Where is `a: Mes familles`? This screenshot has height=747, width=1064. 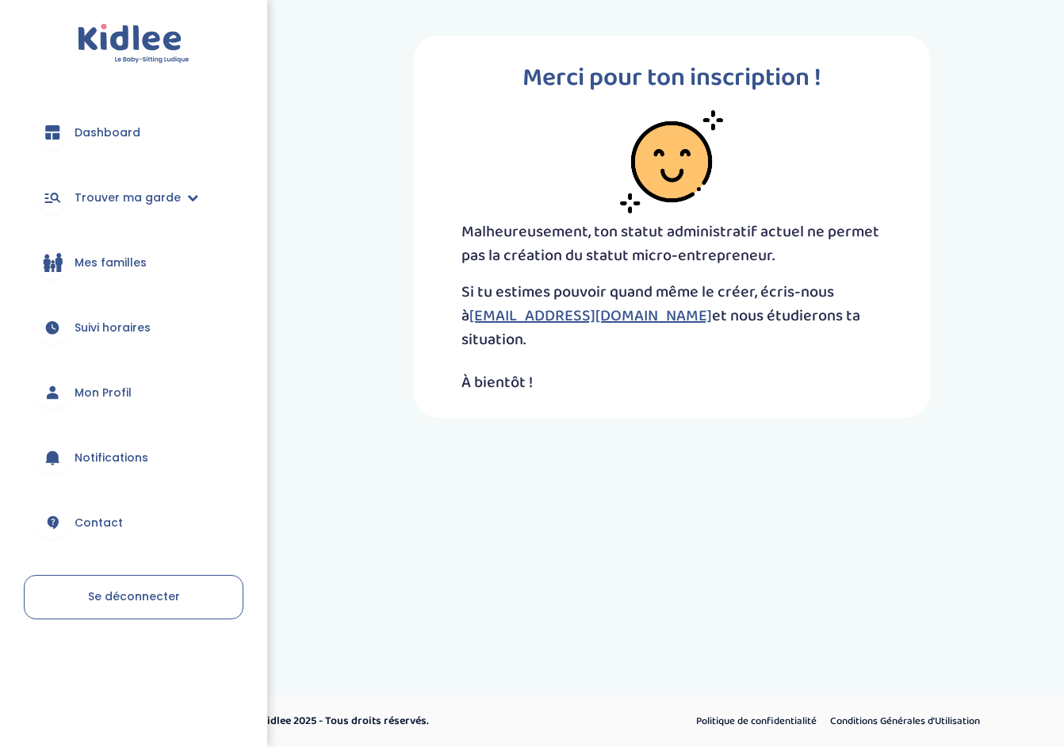
a: Mes familles is located at coordinates (133, 262).